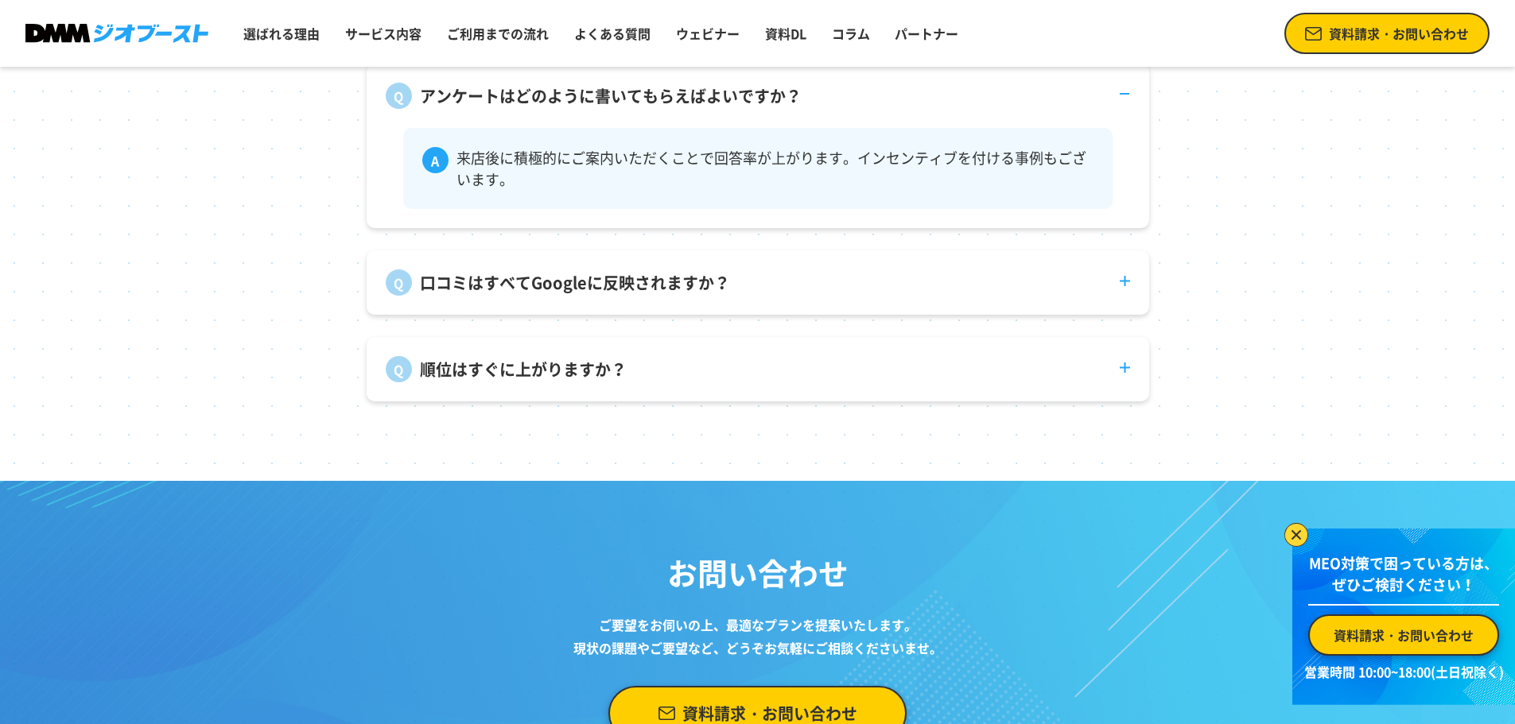 The height and width of the screenshot is (724, 1515). Describe the element at coordinates (926, 33) in the screenshot. I see `a: パートナー` at that location.